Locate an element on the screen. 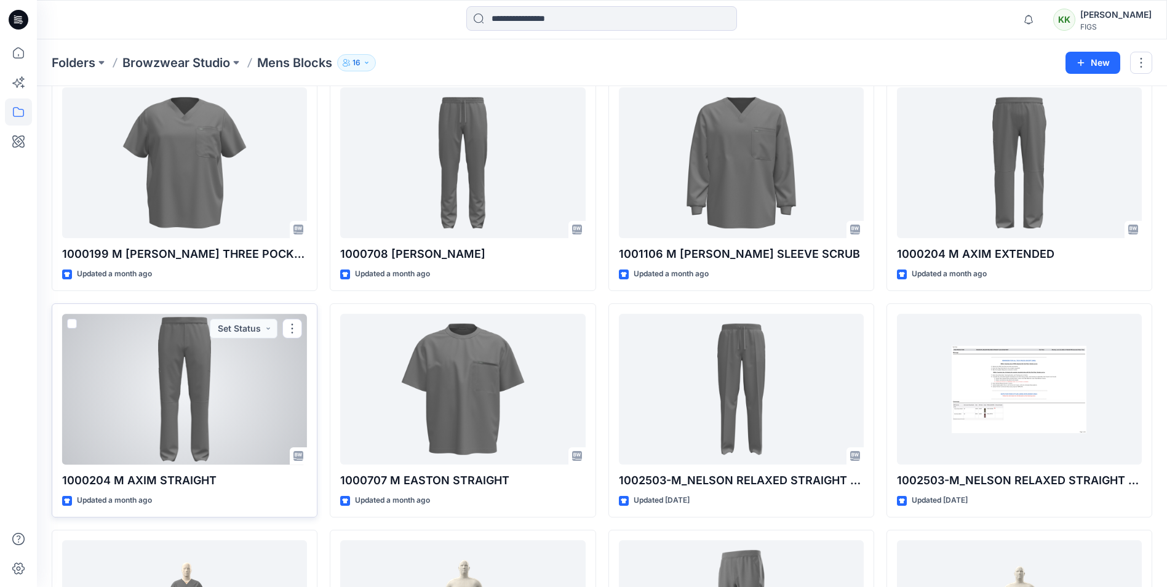  a: 1000199 M LEON THREE POCKET PLUS is located at coordinates (184, 162).